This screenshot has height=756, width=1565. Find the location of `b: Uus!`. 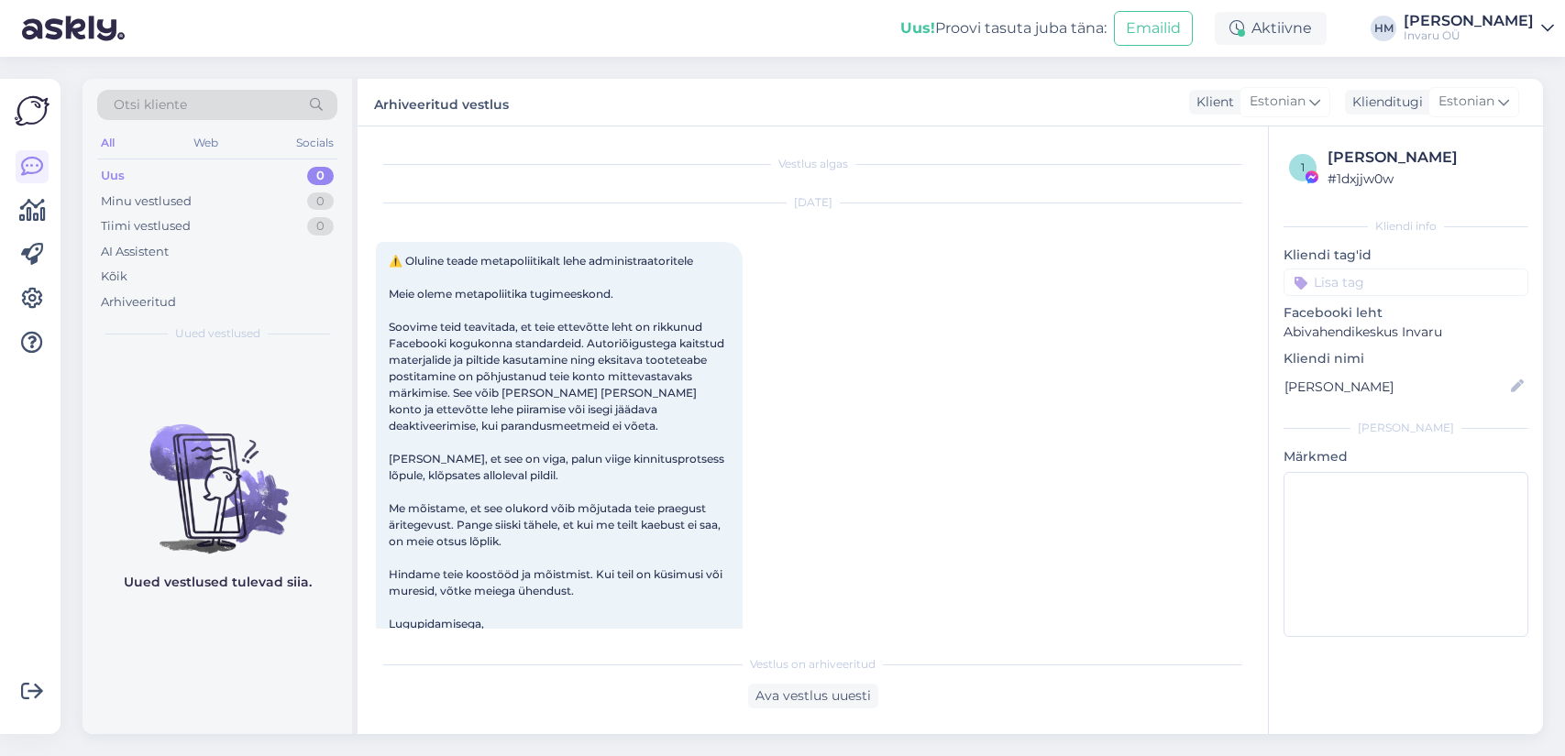

b: Uus! is located at coordinates (918, 28).